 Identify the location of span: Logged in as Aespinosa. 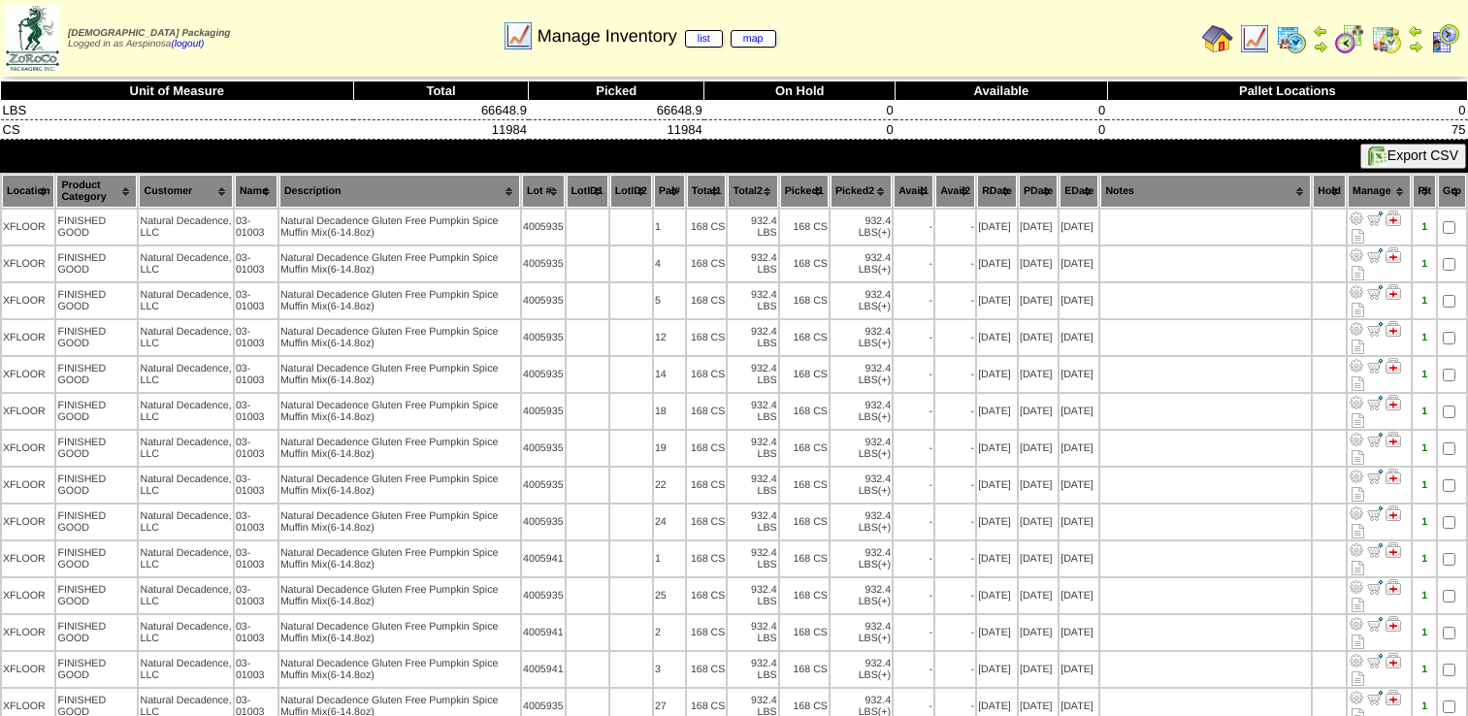
(148, 39).